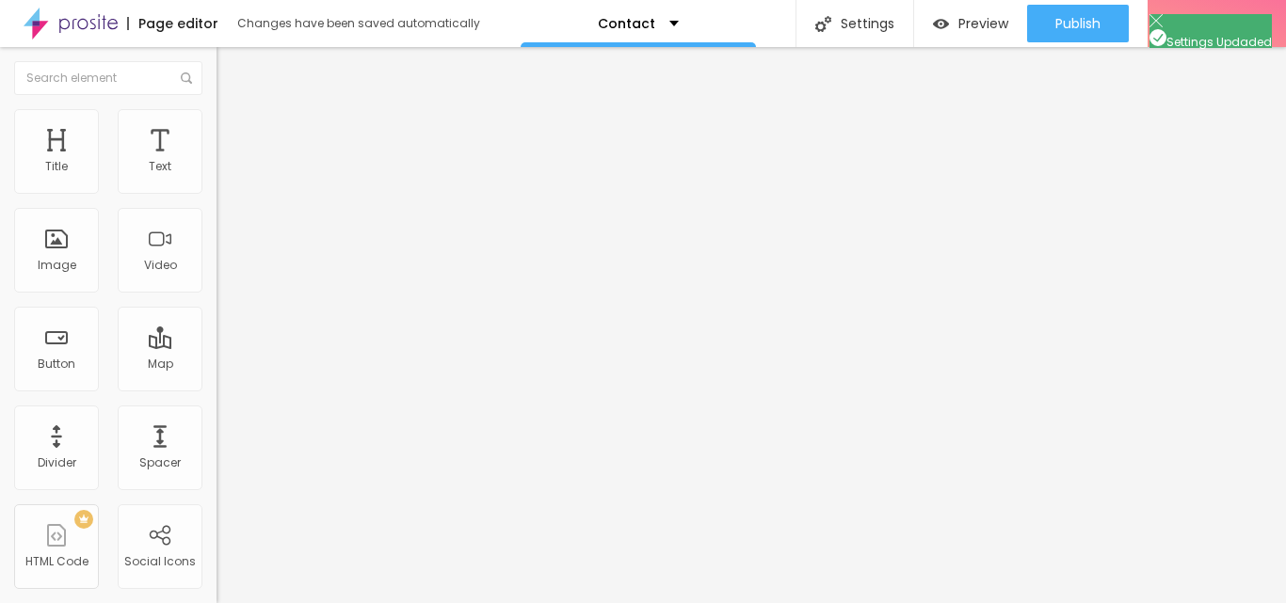  I want to click on div: Social Icons, so click(160, 562).